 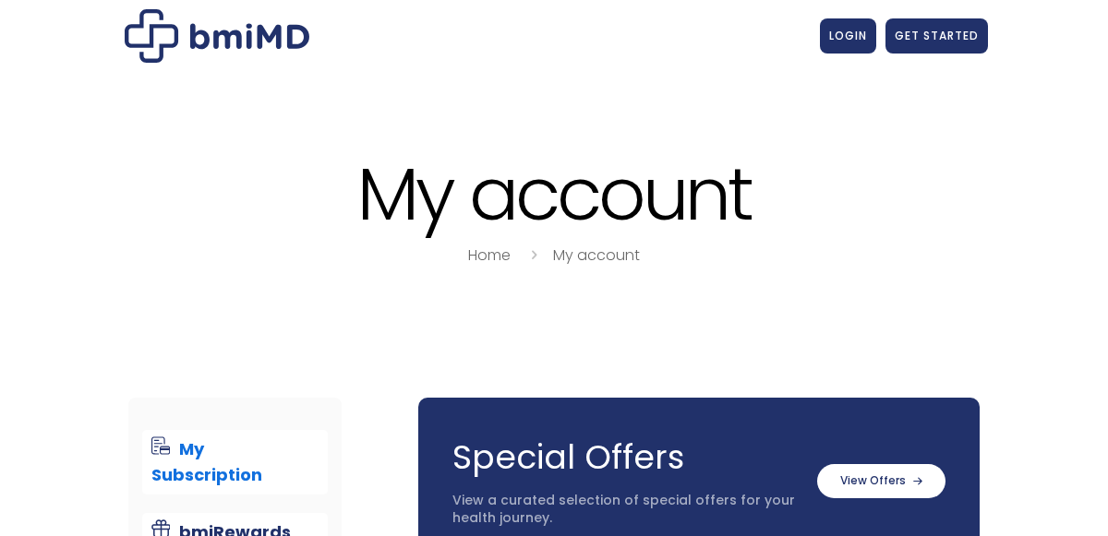 What do you see at coordinates (847, 36) in the screenshot?
I see `a: LOGIN` at bounding box center [847, 36].